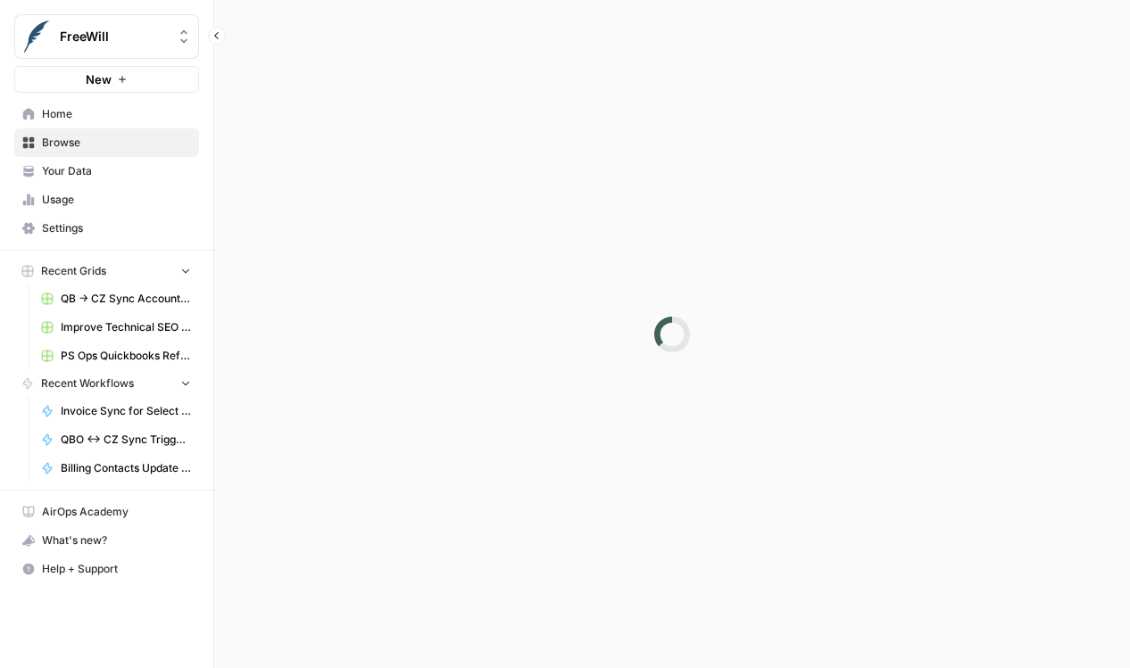 The width and height of the screenshot is (1130, 668). What do you see at coordinates (106, 79) in the screenshot?
I see `button: New` at bounding box center [106, 79].